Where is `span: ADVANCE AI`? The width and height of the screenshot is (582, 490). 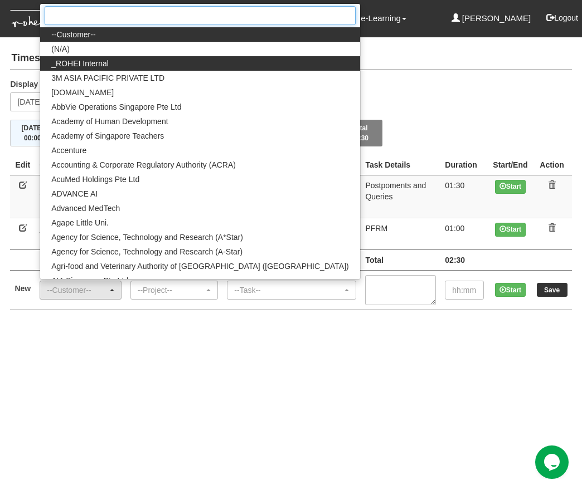 span: ADVANCE AI is located at coordinates (74, 194).